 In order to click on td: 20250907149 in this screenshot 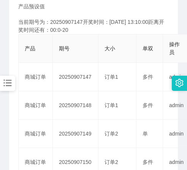, I will do `click(76, 134)`.